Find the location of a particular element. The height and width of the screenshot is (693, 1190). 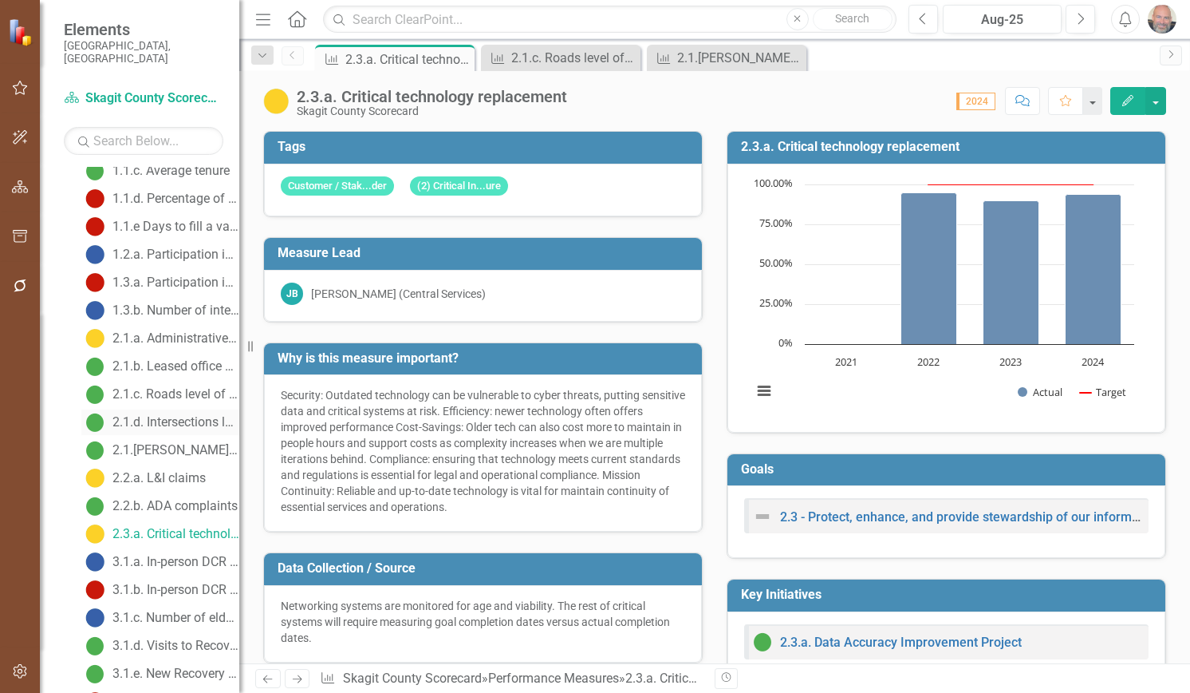

h3: Measure Lead is located at coordinates (486, 253).